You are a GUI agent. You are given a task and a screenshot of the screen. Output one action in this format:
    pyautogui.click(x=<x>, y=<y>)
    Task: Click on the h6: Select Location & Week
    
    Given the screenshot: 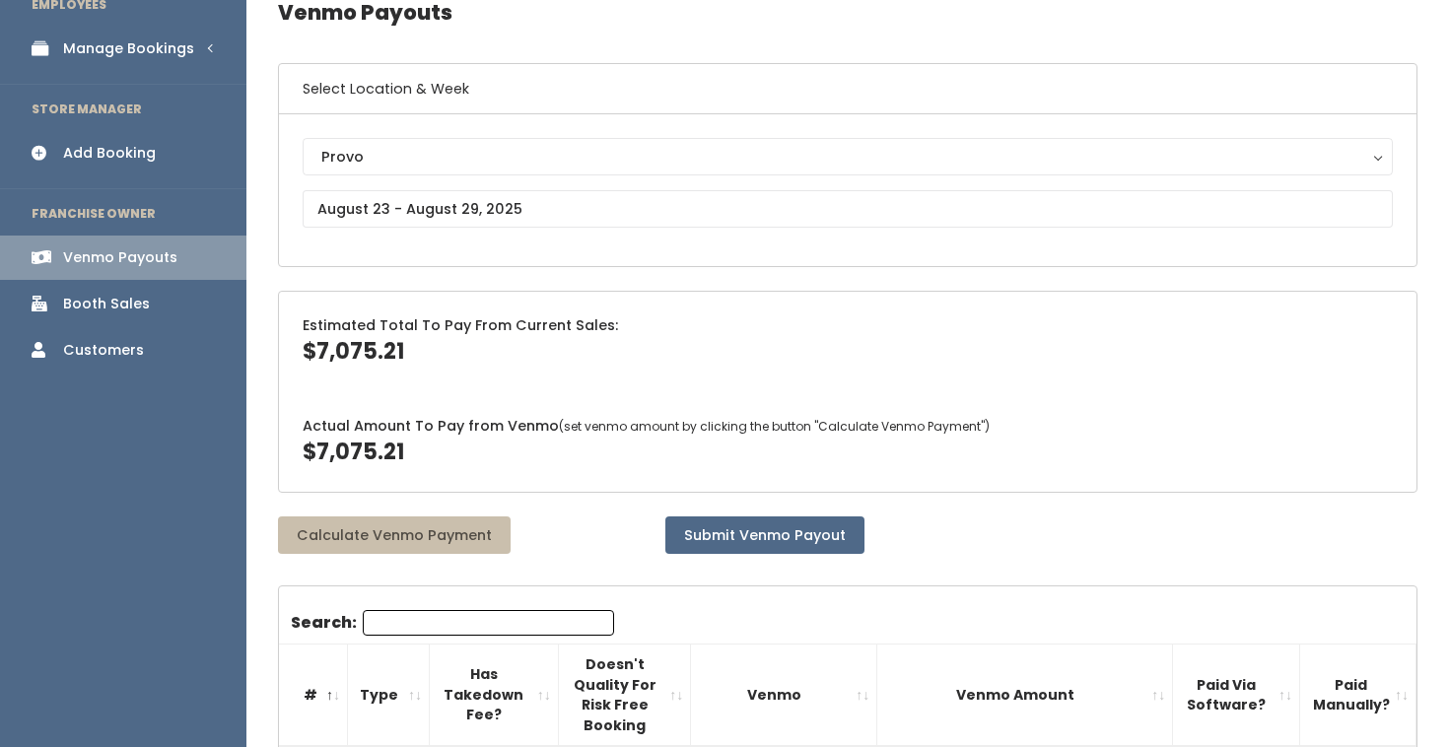 What is the action you would take?
    pyautogui.click(x=847, y=89)
    